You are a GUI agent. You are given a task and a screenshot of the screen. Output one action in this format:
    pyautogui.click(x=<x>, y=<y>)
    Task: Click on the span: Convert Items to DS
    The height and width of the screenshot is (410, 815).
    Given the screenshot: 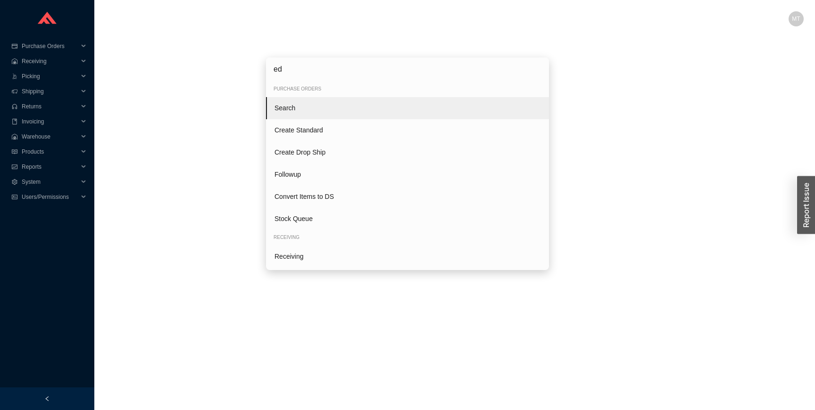 What is the action you would take?
    pyautogui.click(x=304, y=196)
    